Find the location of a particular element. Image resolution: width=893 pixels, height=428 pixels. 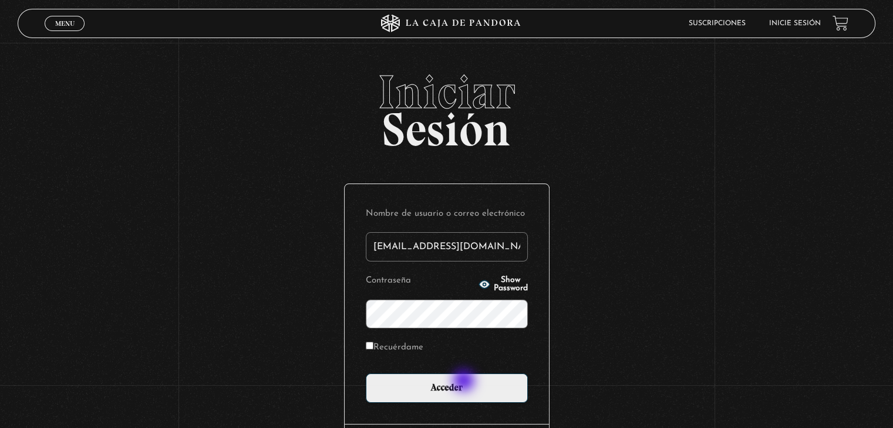

button: Show Password is located at coordinates (503, 285).